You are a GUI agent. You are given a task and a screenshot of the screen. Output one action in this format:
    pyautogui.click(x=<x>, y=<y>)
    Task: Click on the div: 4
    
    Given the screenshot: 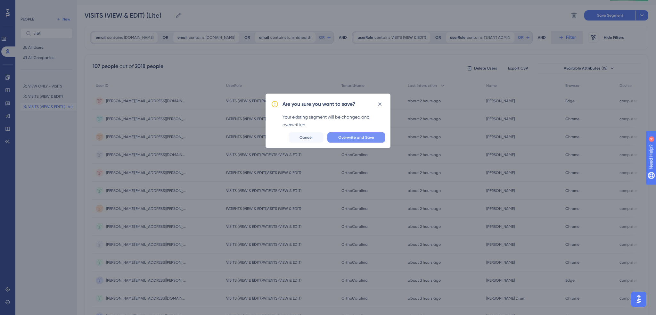 What is the action you would take?
    pyautogui.click(x=45, y=6)
    